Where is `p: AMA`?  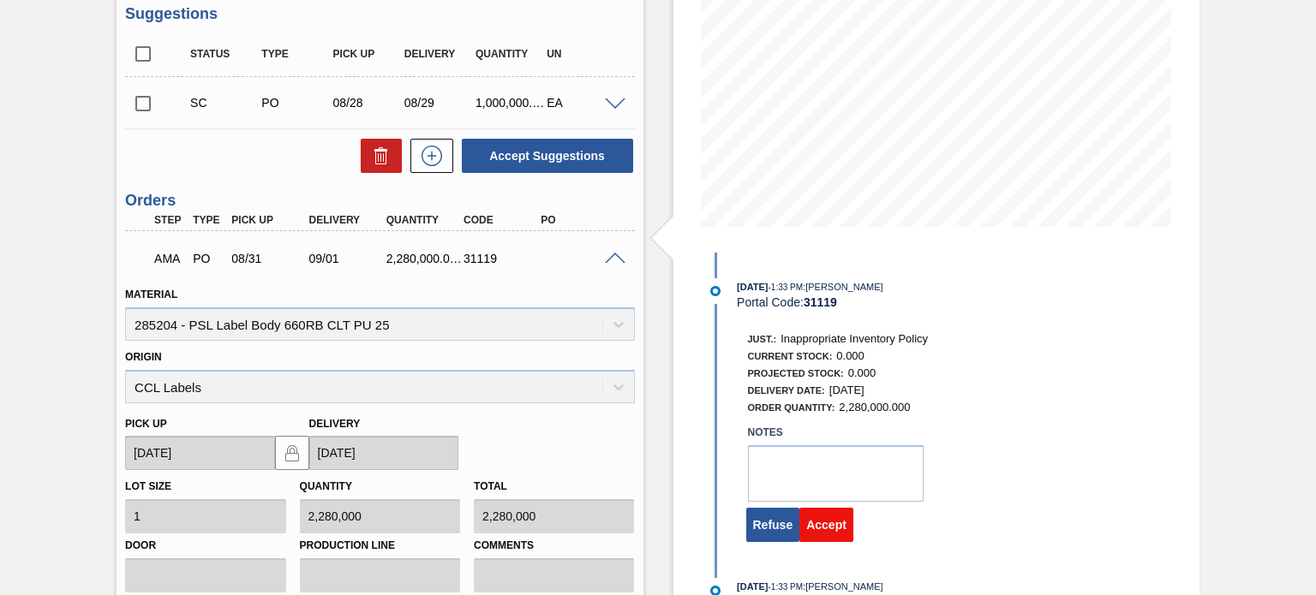 p: AMA is located at coordinates (169, 259).